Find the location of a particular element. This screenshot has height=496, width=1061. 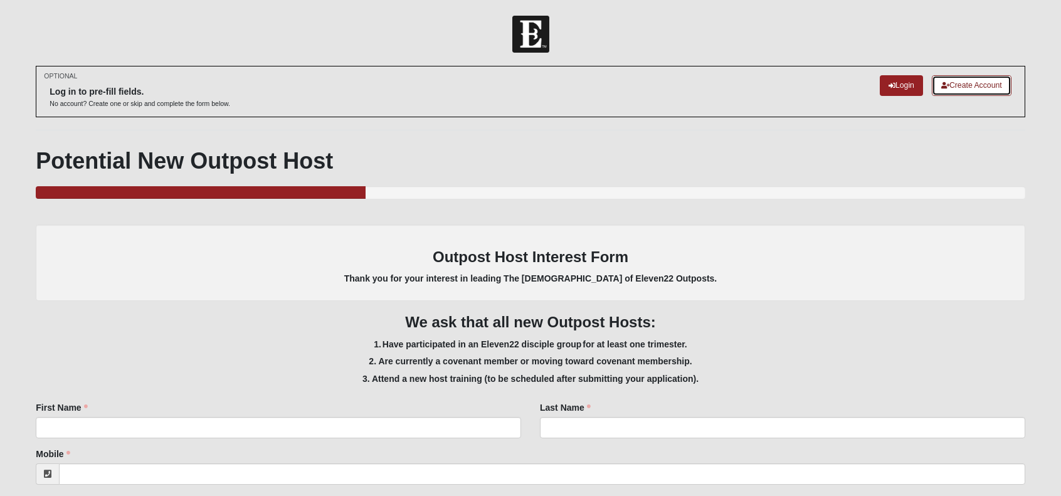

label: Last Name is located at coordinates (565, 407).